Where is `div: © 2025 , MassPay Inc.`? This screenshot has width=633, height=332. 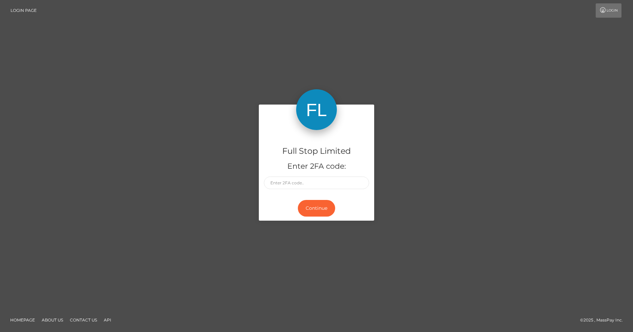
div: © 2025 , MassPay Inc. is located at coordinates (604, 320).